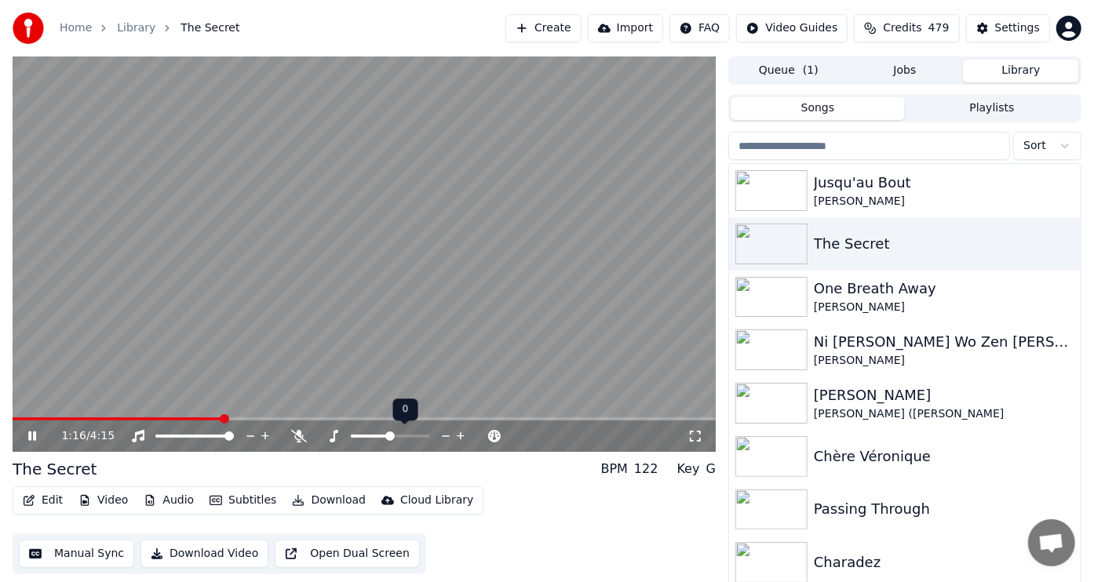 The height and width of the screenshot is (582, 1094). Describe the element at coordinates (436, 501) in the screenshot. I see `div: Cloud Library` at that location.